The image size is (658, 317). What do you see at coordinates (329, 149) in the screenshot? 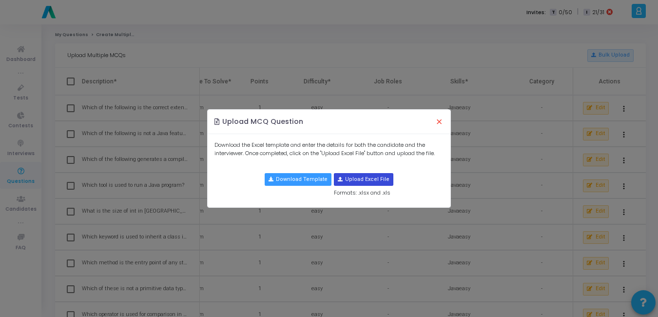
I see `p: Download the Excel template and enter the details for both the candidate and the interviewer. Onc...` at bounding box center [329, 149].